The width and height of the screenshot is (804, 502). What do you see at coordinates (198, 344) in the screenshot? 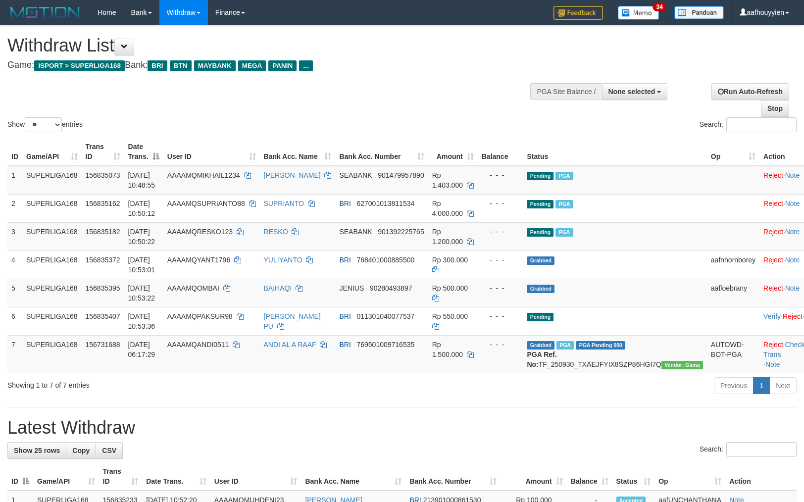
I see `span: AAAAMQANDI0511` at bounding box center [198, 344].